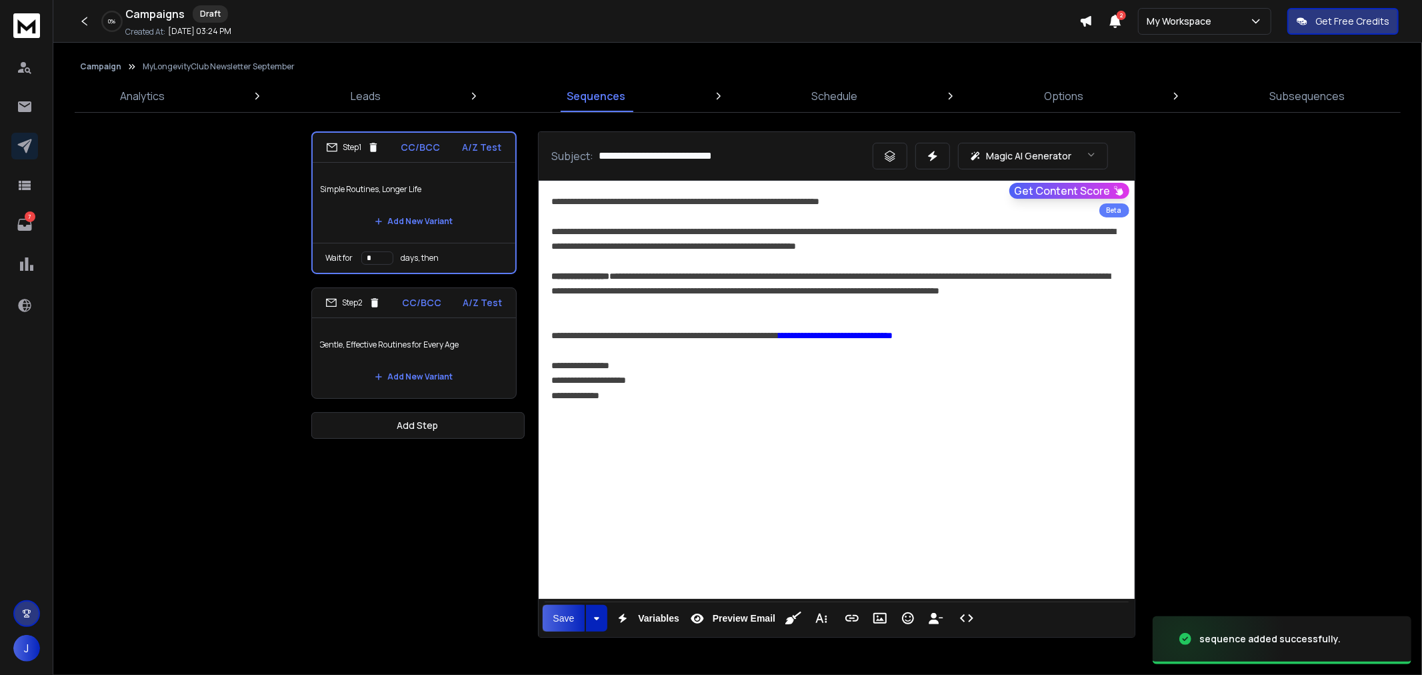  What do you see at coordinates (414, 203) in the screenshot?
I see `li: Step1CC/BCCA/Z TestSimple Routines, Longer LifeAdd New VariantWait fordays, then` at bounding box center [414, 203].